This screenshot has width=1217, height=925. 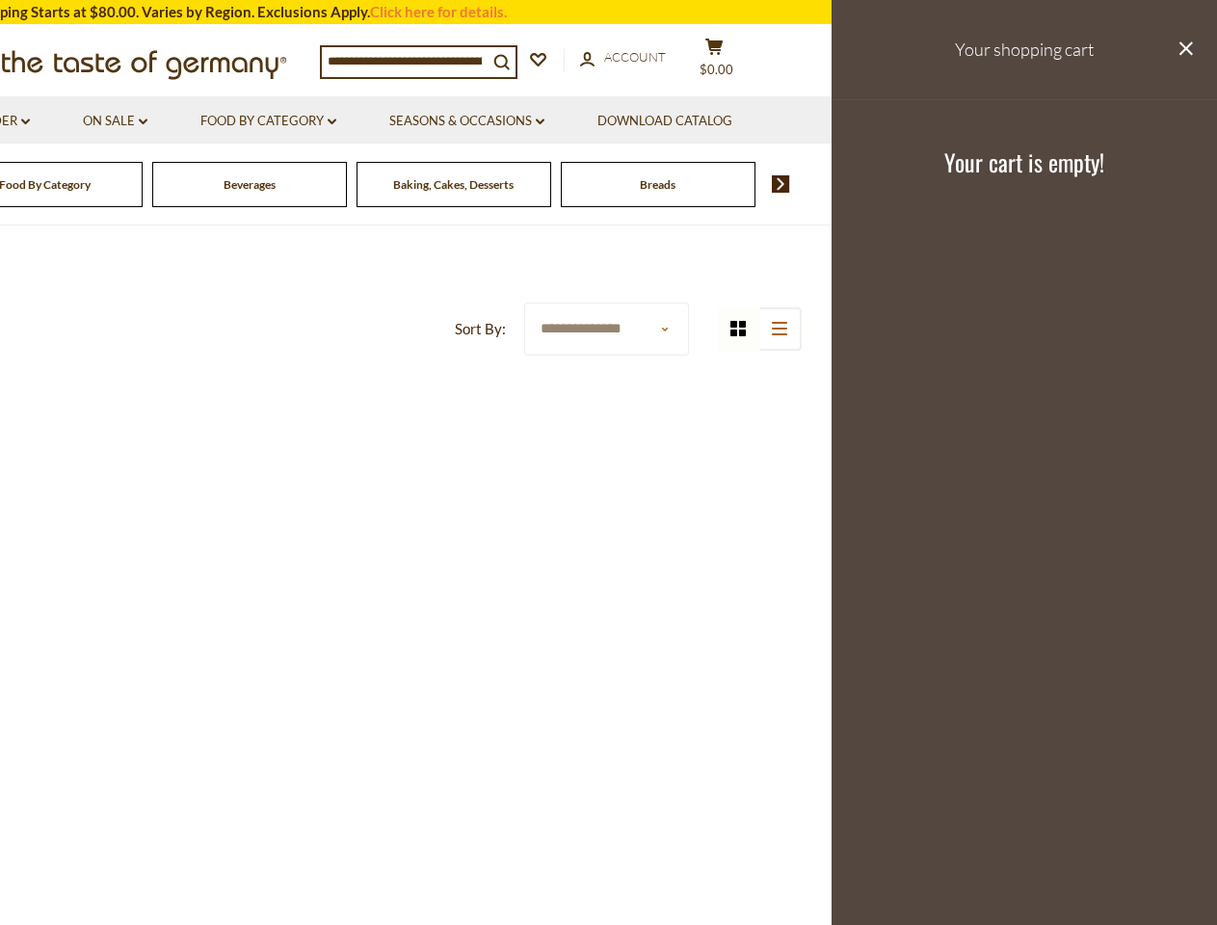 I want to click on label: Sort By:, so click(x=480, y=329).